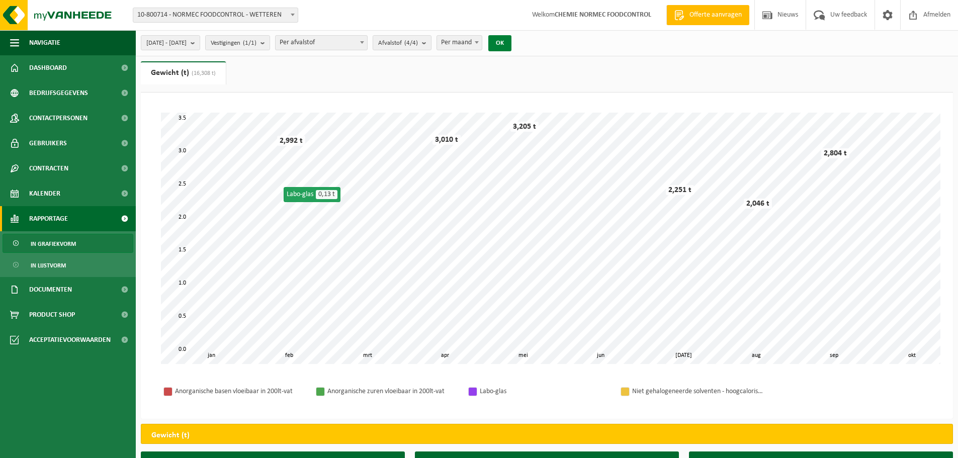 The image size is (958, 458). Describe the element at coordinates (45, 43) in the screenshot. I see `span: Navigatie` at that location.